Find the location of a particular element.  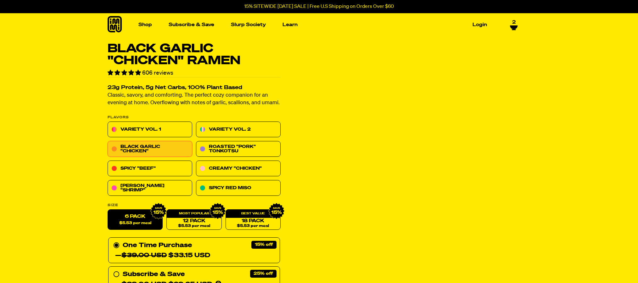

a: Black Garlic "Chicken" is located at coordinates (150, 149).